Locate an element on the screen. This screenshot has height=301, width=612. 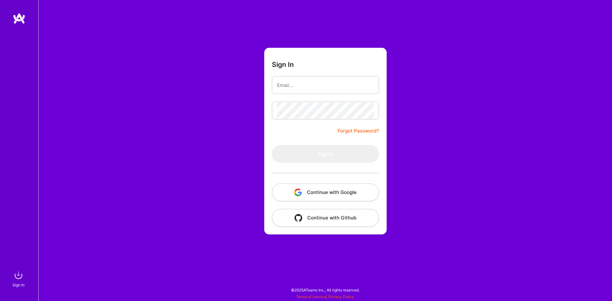
a: Forgot Password? is located at coordinates (358, 131).